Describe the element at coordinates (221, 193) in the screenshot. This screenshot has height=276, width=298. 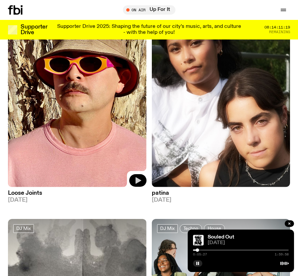
I see `h3: patina` at that location.